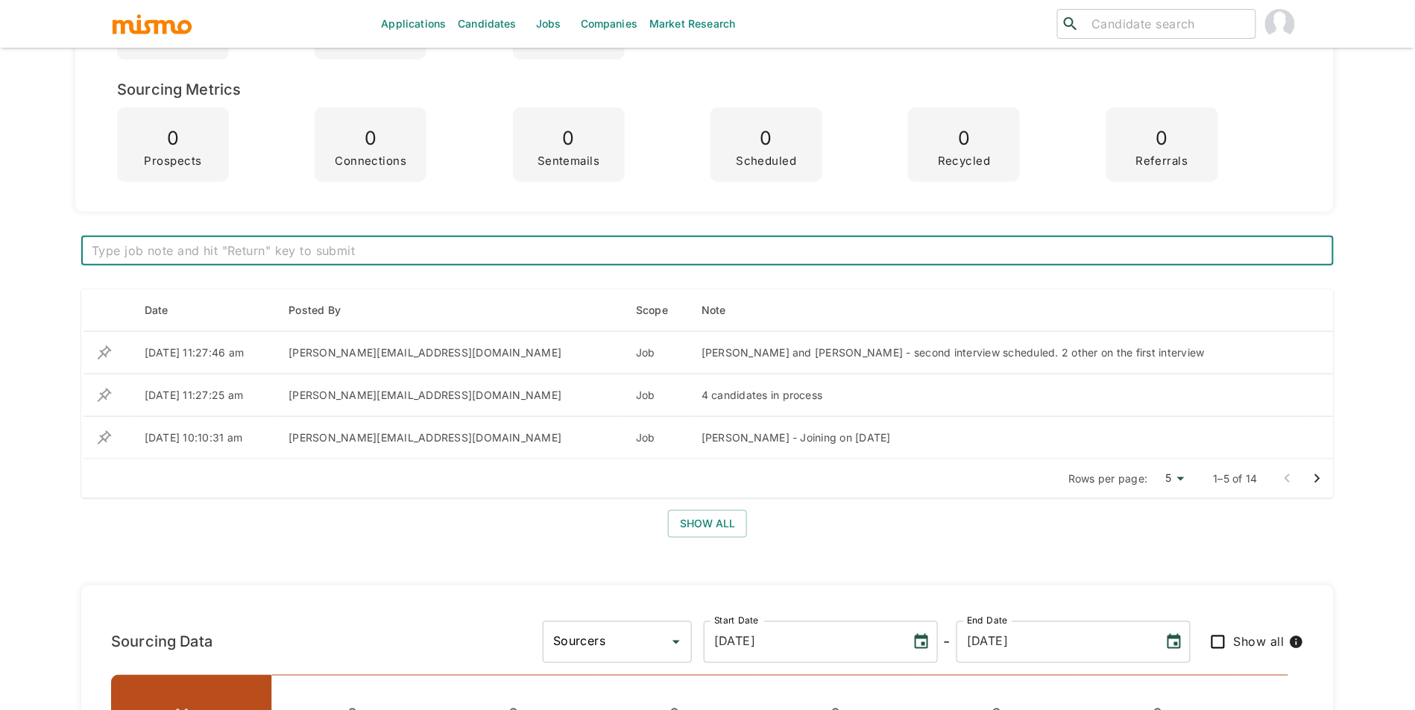  Describe the element at coordinates (708, 523) in the screenshot. I see `button: Show all` at that location.